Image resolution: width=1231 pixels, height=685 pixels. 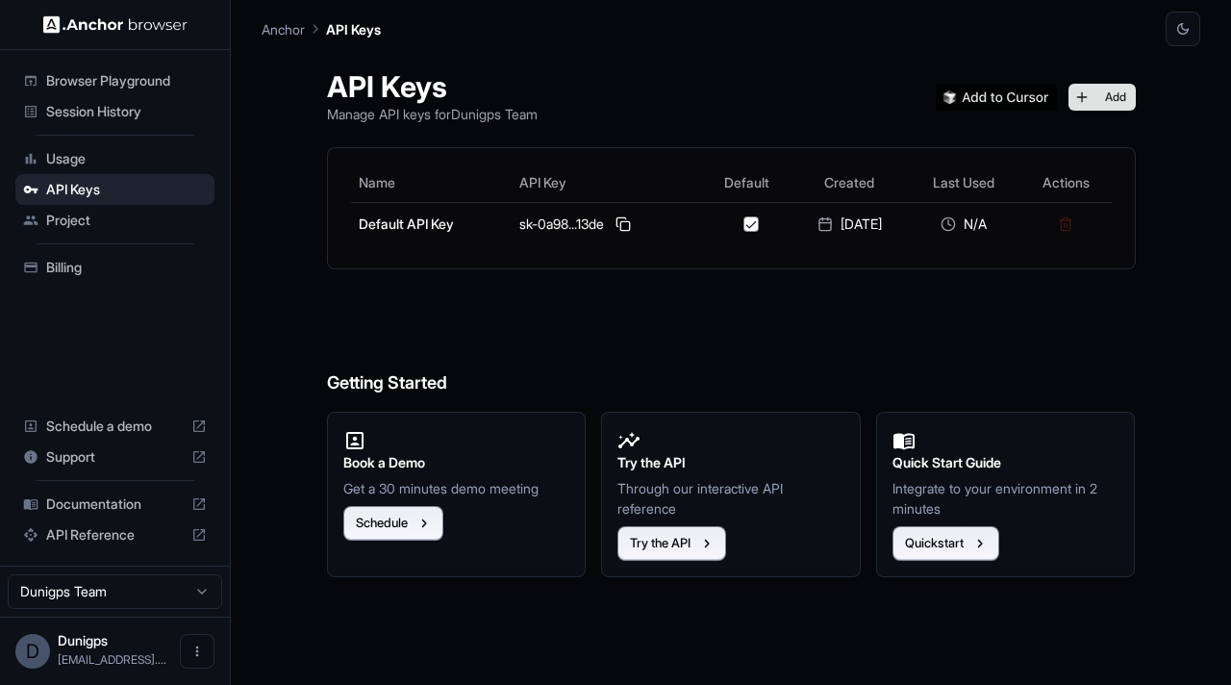 I want to click on h2: Quick Start Guide, so click(x=1006, y=463).